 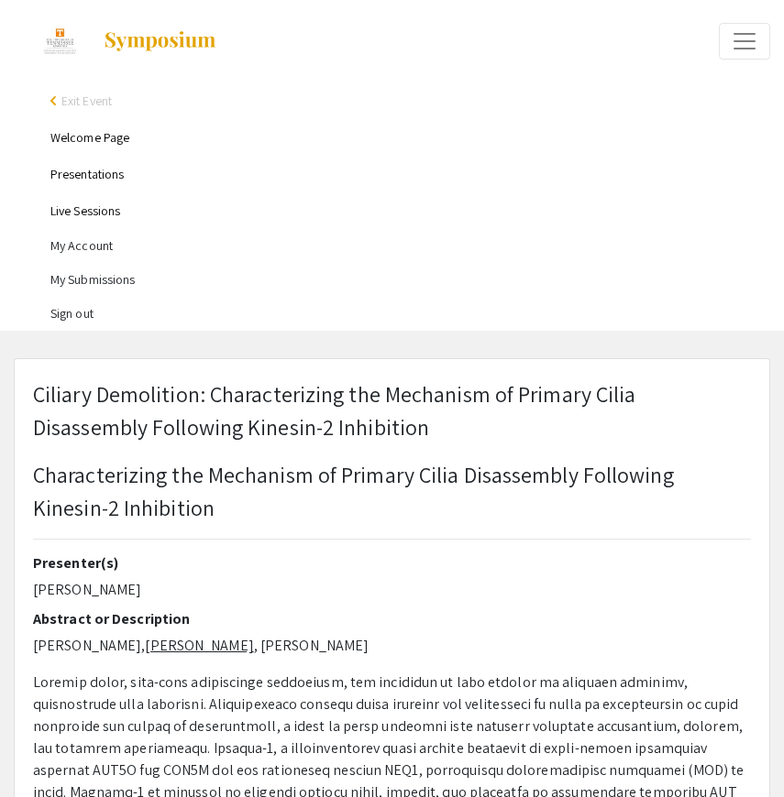 I want to click on a: Presentations, so click(x=87, y=174).